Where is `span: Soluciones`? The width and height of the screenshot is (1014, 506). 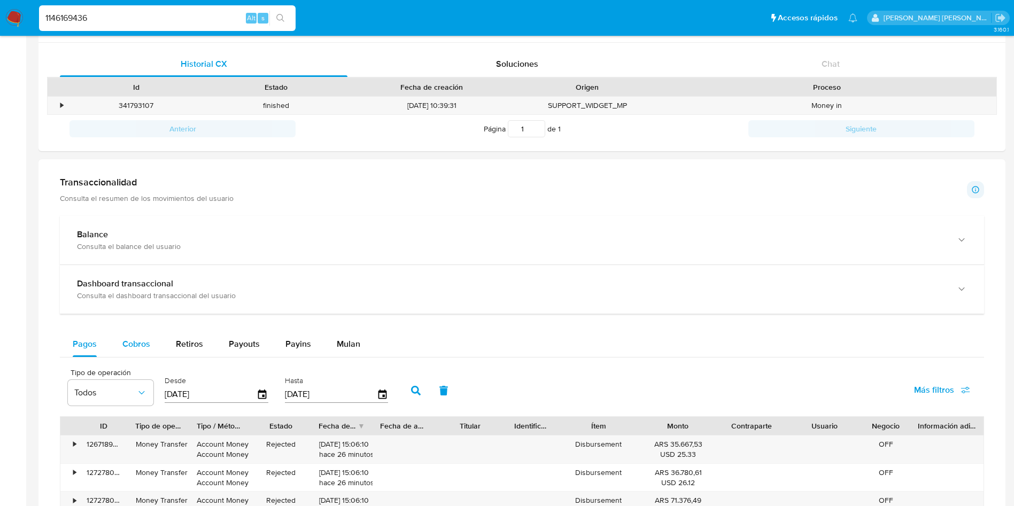 span: Soluciones is located at coordinates (517, 64).